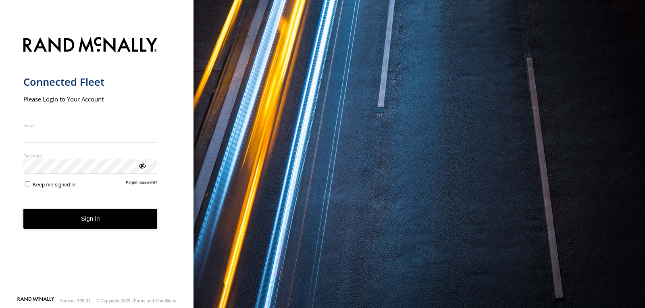 The width and height of the screenshot is (645, 308). Describe the element at coordinates (54, 185) in the screenshot. I see `span: Keep me signed in` at that location.